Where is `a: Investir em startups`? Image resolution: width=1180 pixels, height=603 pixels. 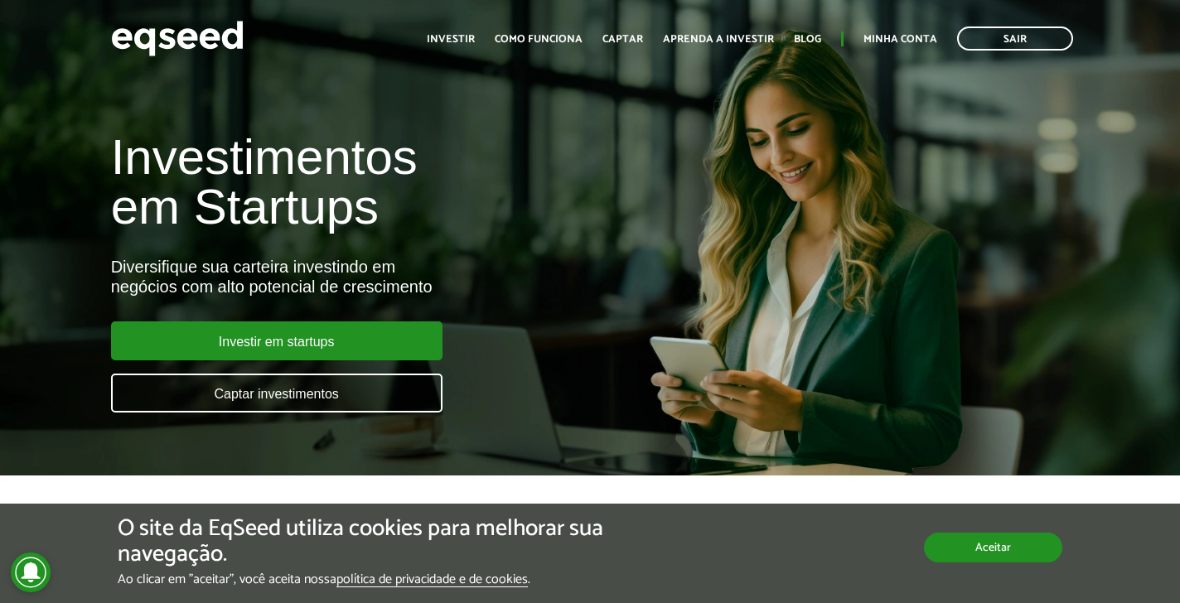
a: Investir em startups is located at coordinates (277, 341).